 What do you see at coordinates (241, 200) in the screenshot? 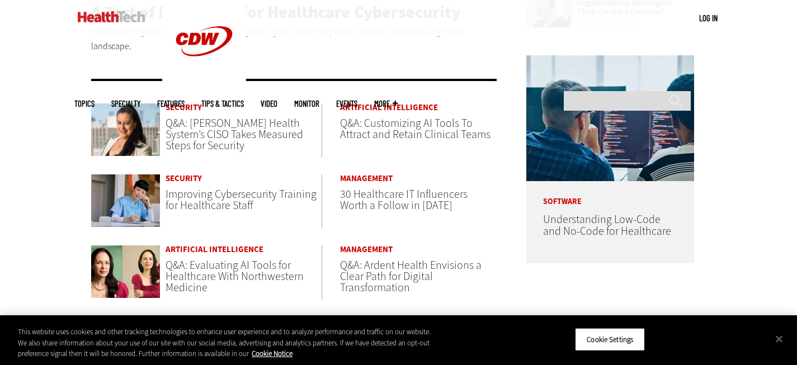
I see `span: Improving Cybersecurity Training for Healthcare Staff` at bounding box center [241, 200].